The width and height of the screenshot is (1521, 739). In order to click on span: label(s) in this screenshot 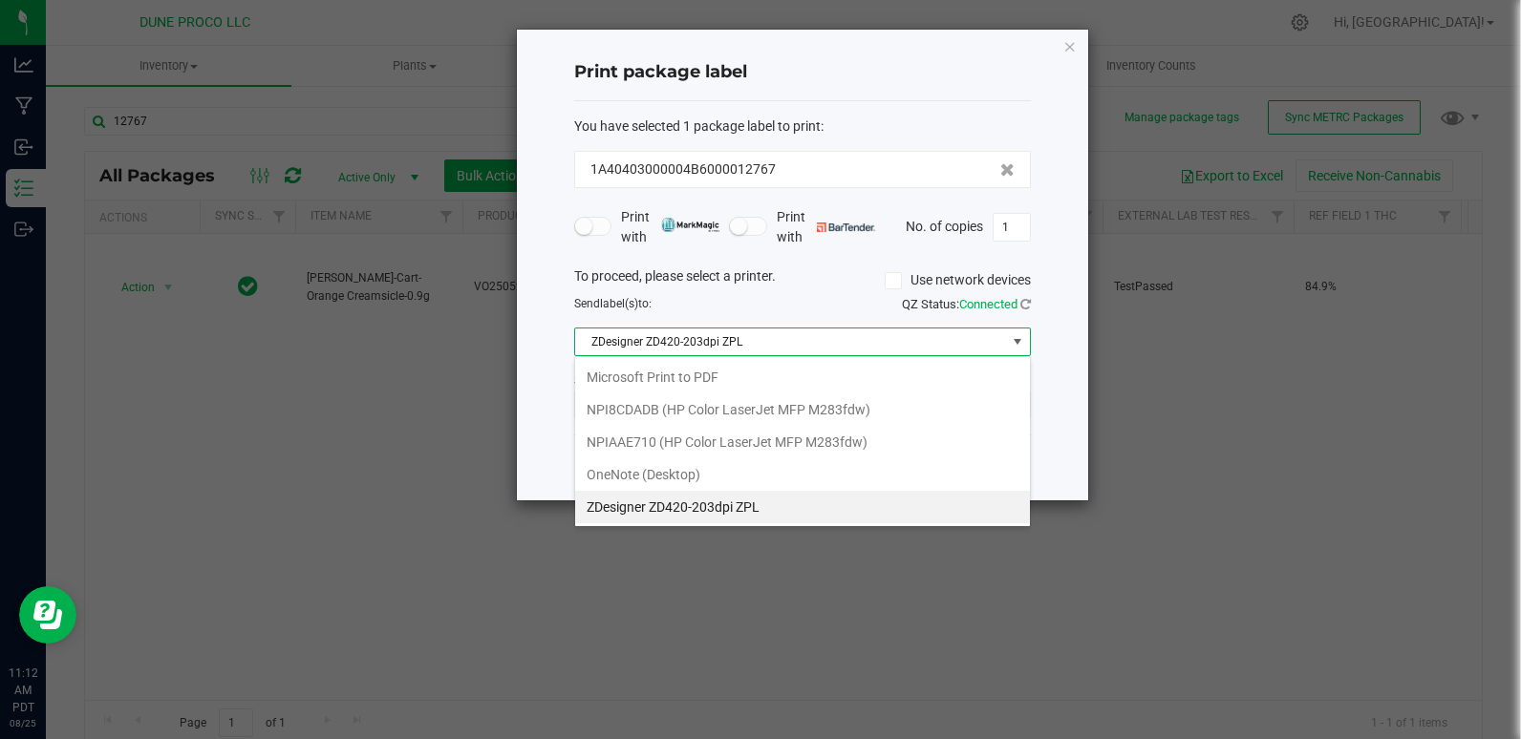, I will do `click(619, 304)`.